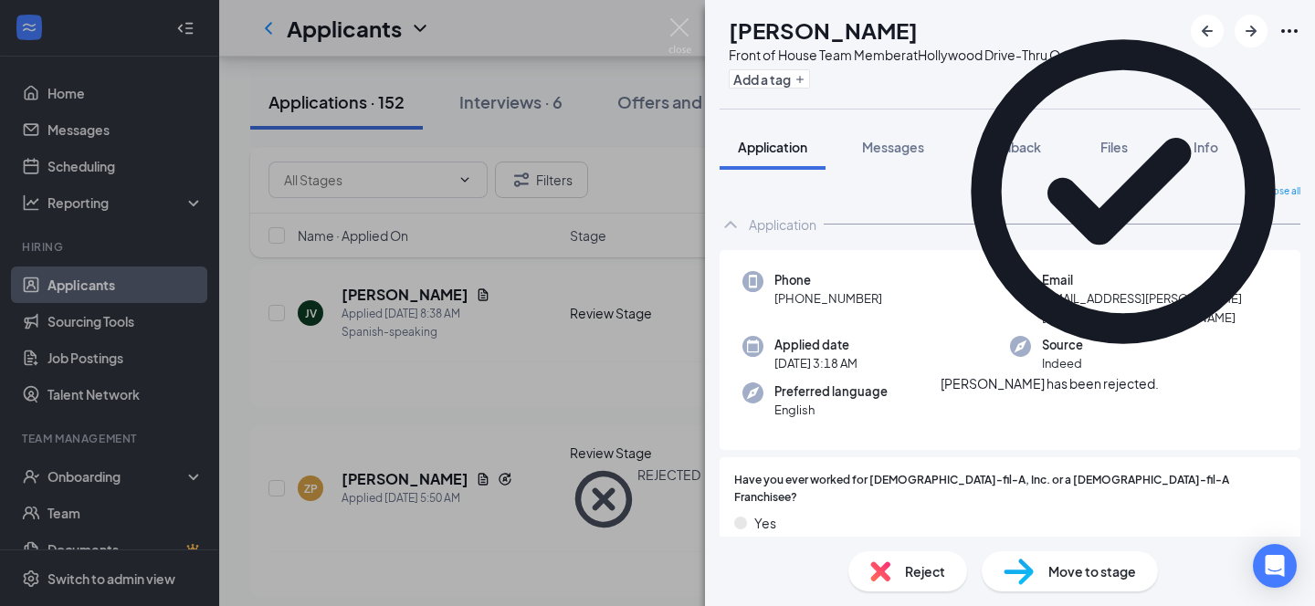 Image resolution: width=1315 pixels, height=606 pixels. What do you see at coordinates (831, 410) in the screenshot?
I see `span: English` at bounding box center [831, 410].